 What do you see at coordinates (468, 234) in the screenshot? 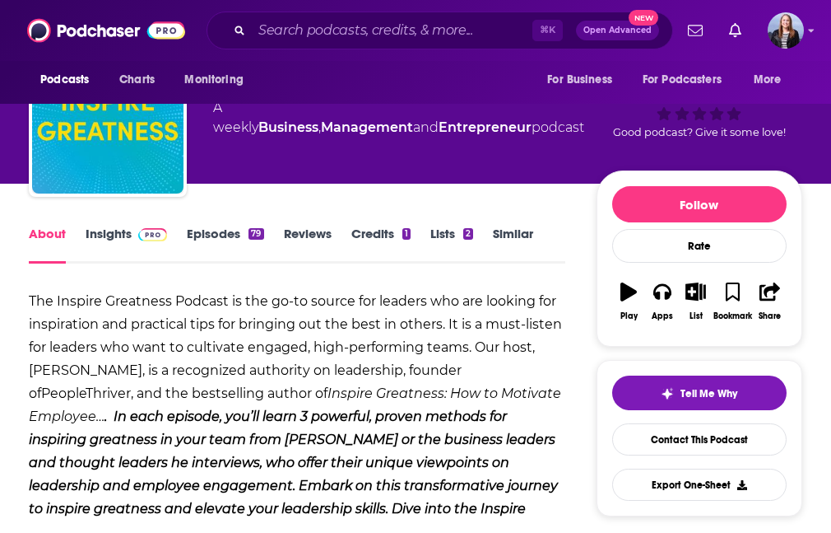
I see `div: 2` at bounding box center [468, 234].